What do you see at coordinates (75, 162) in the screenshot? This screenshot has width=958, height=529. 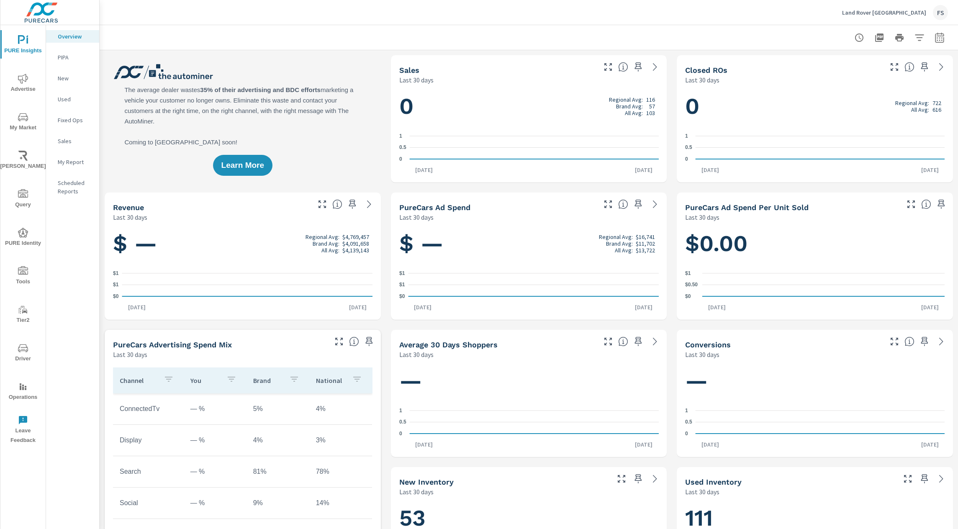 I see `p: My Report` at bounding box center [75, 162].